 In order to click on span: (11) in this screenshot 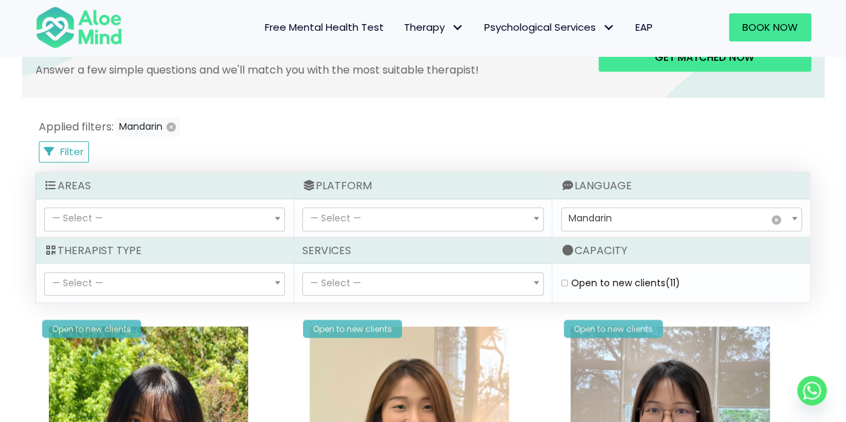, I will do `click(672, 283)`.